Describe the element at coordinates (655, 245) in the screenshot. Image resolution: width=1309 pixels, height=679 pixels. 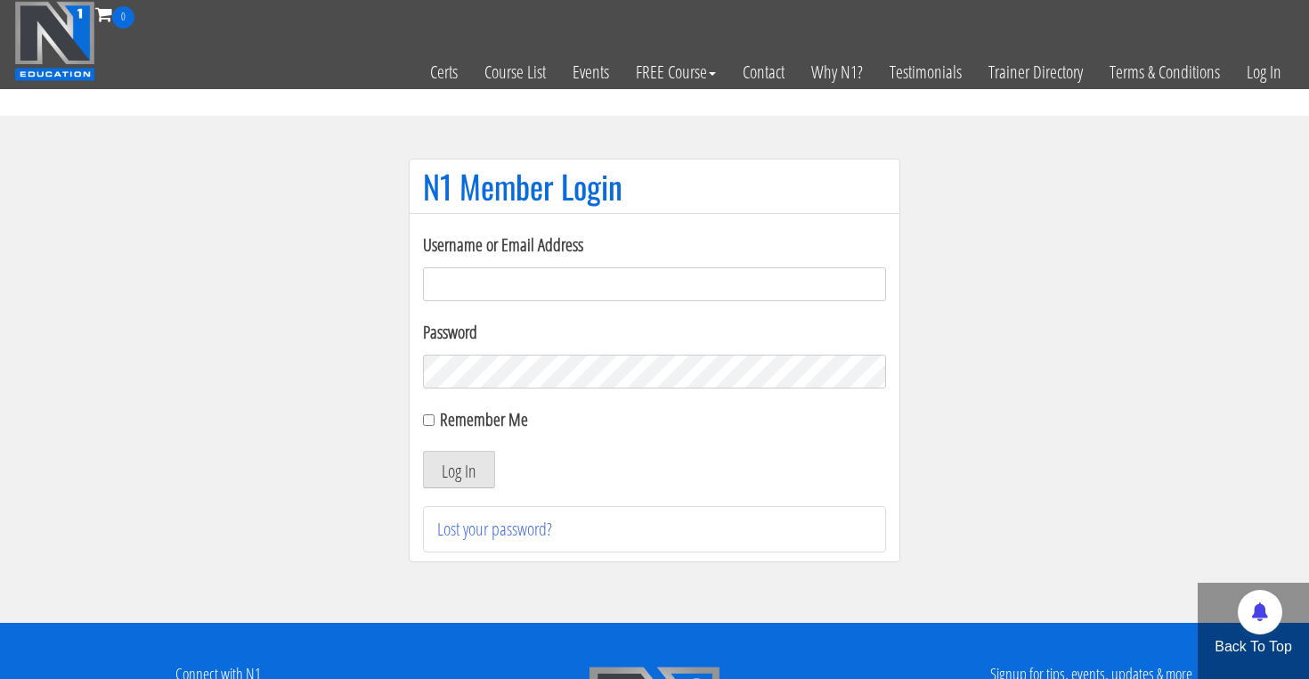
I see `label: Username or Email Address` at that location.